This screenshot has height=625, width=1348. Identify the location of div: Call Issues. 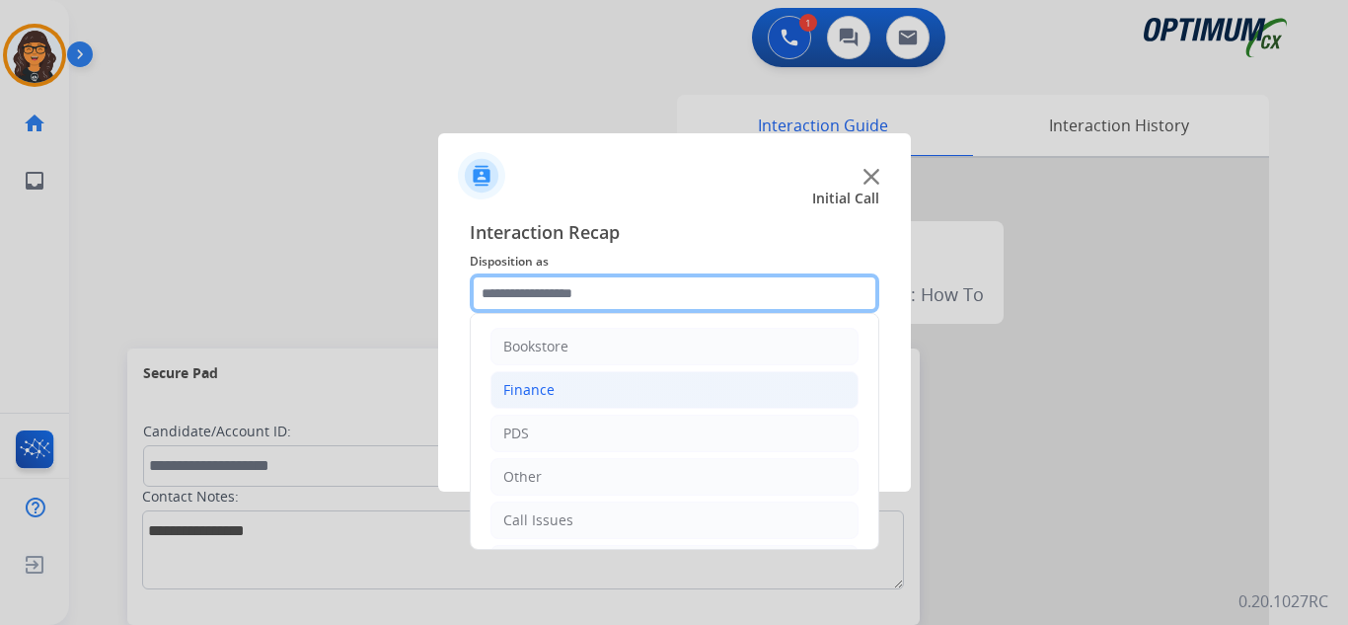
(538, 520).